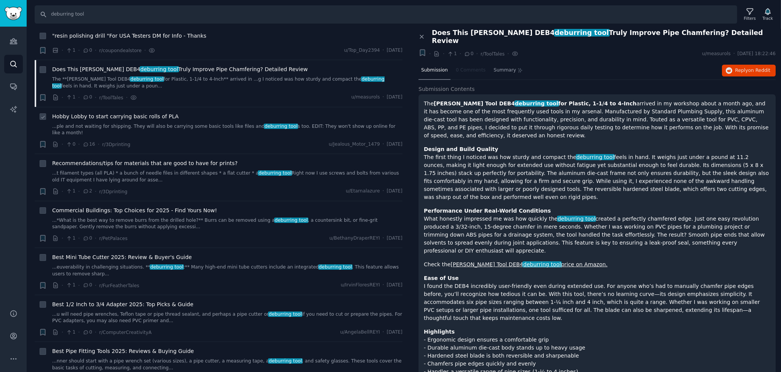 The image size is (781, 372). What do you see at coordinates (749, 71) in the screenshot?
I see `a: Replyon Reddit` at bounding box center [749, 71].